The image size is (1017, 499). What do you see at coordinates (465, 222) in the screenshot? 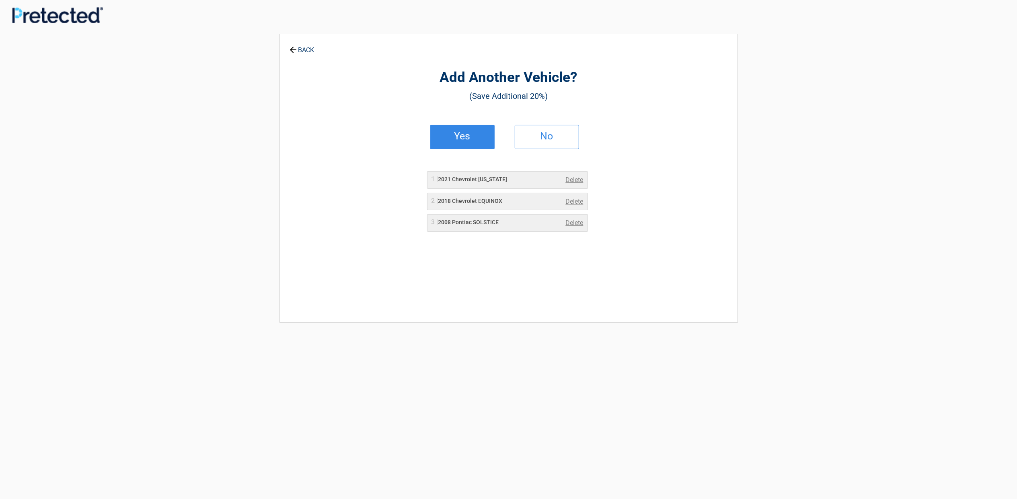
I see `h2: 2008 Pontiac SOLSTICE` at bounding box center [465, 222].